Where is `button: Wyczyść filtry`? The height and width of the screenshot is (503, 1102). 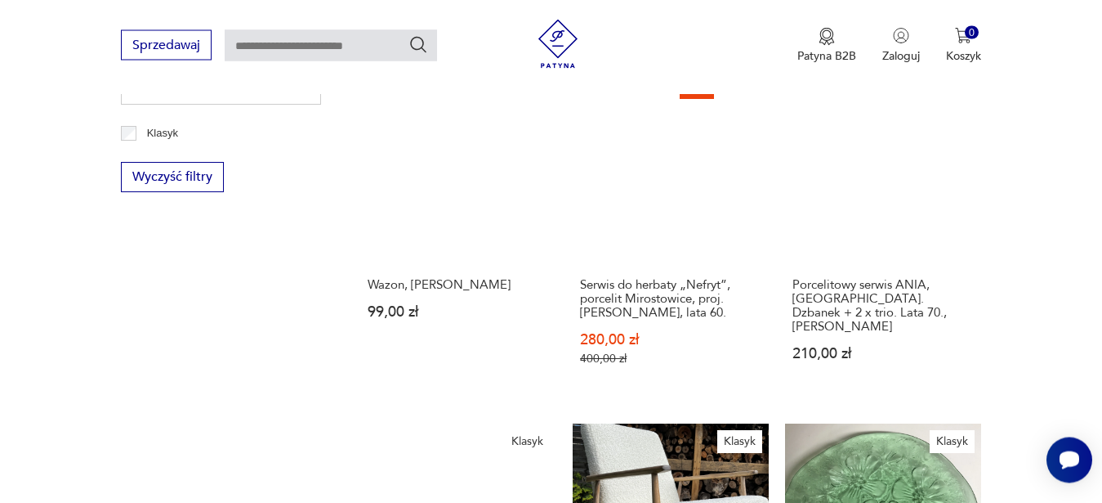
button: Wyczyść filtry is located at coordinates (172, 177).